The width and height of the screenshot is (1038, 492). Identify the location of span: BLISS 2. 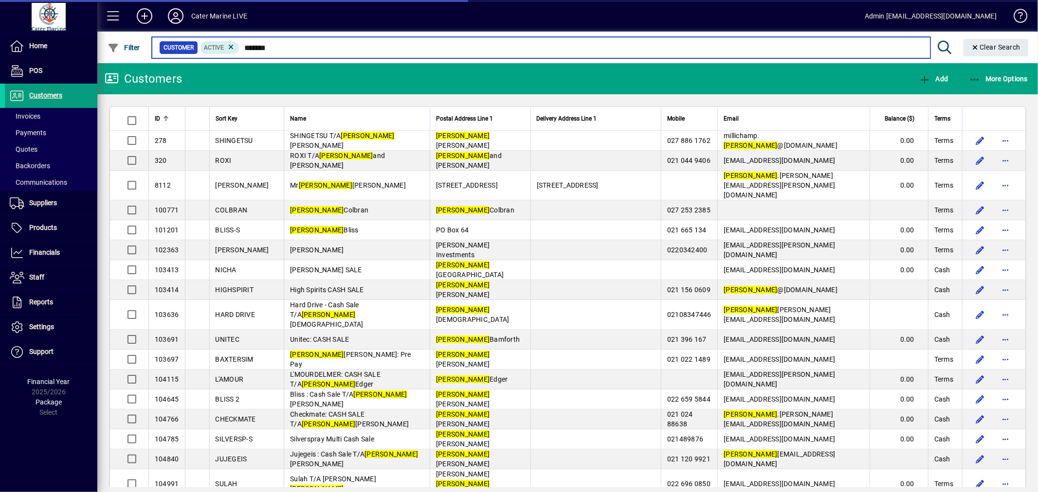
(228, 399).